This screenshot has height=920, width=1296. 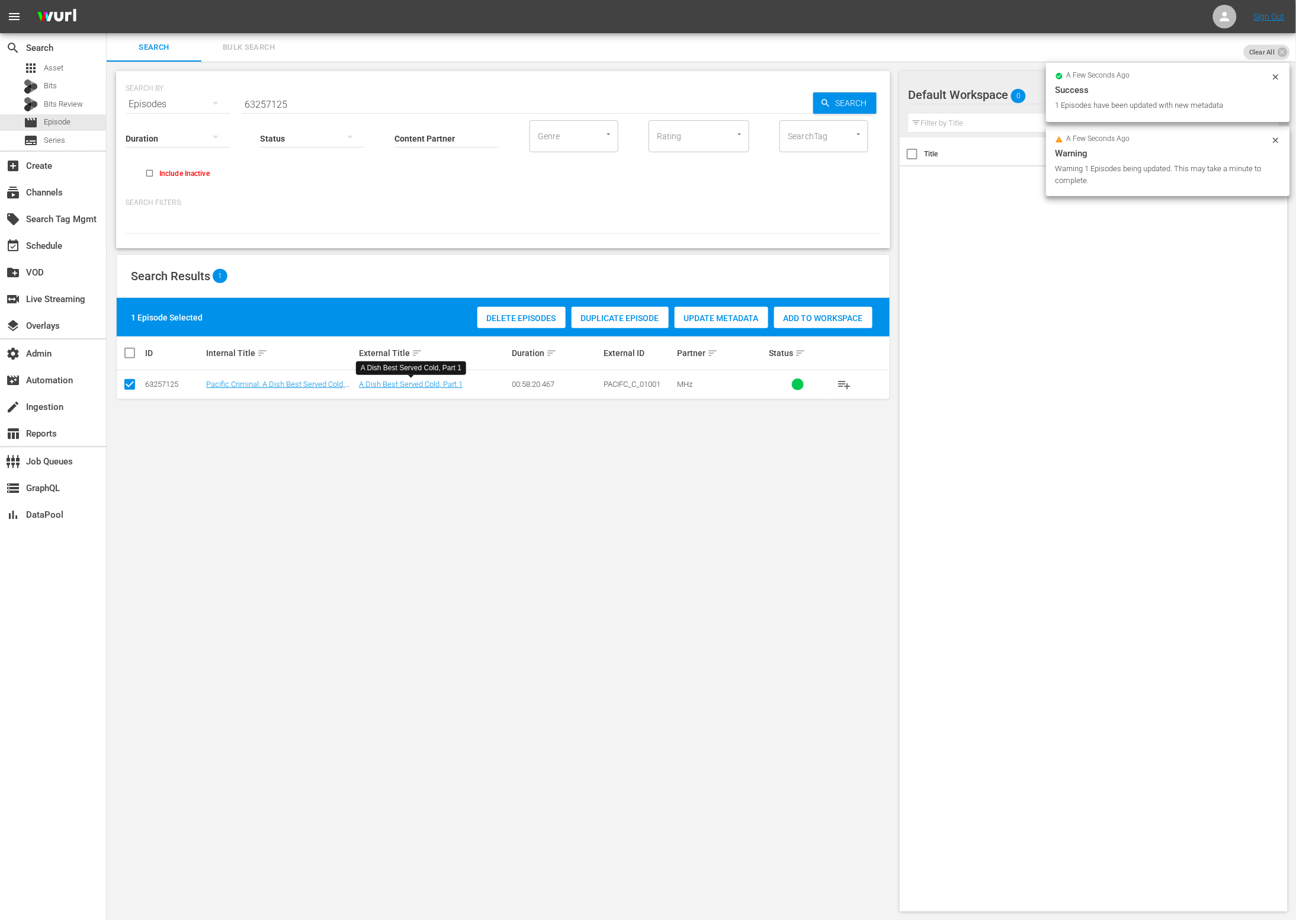 I want to click on span: Schedule, so click(x=13, y=246).